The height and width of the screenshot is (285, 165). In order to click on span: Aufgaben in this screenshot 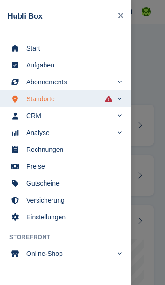, I will do `click(72, 65)`.